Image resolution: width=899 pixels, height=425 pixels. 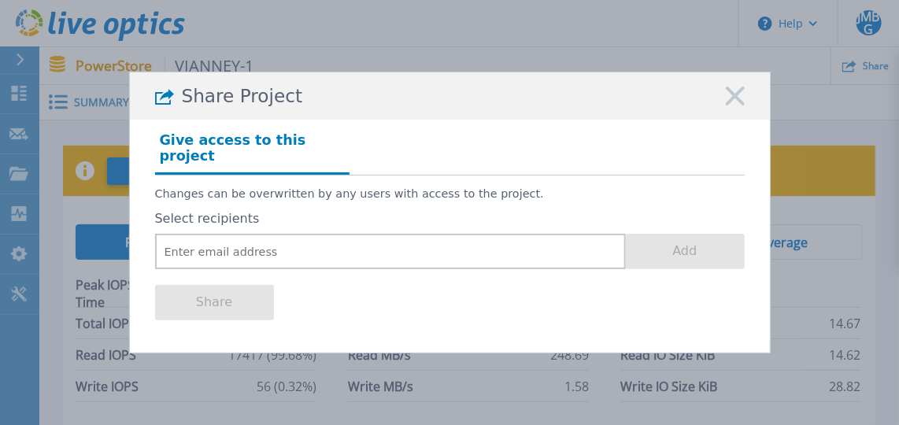 What do you see at coordinates (214, 302) in the screenshot?
I see `button: Share` at bounding box center [214, 302].